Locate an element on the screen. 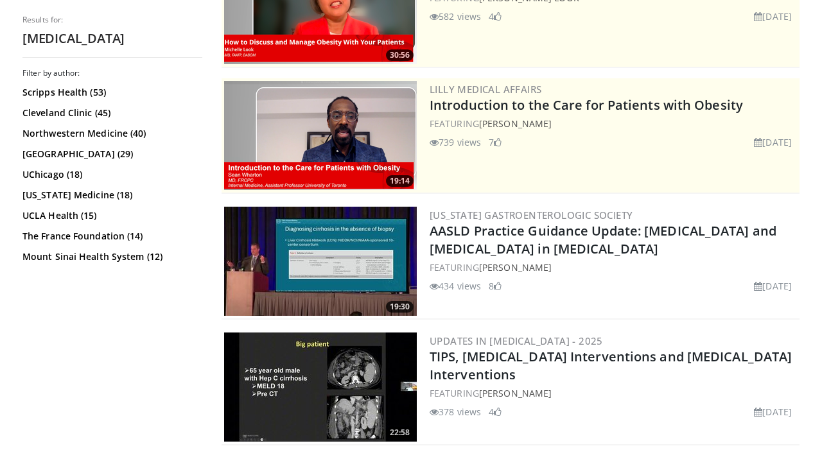 Image resolution: width=822 pixels, height=457 pixels. a: 22:58 is located at coordinates (320, 387).